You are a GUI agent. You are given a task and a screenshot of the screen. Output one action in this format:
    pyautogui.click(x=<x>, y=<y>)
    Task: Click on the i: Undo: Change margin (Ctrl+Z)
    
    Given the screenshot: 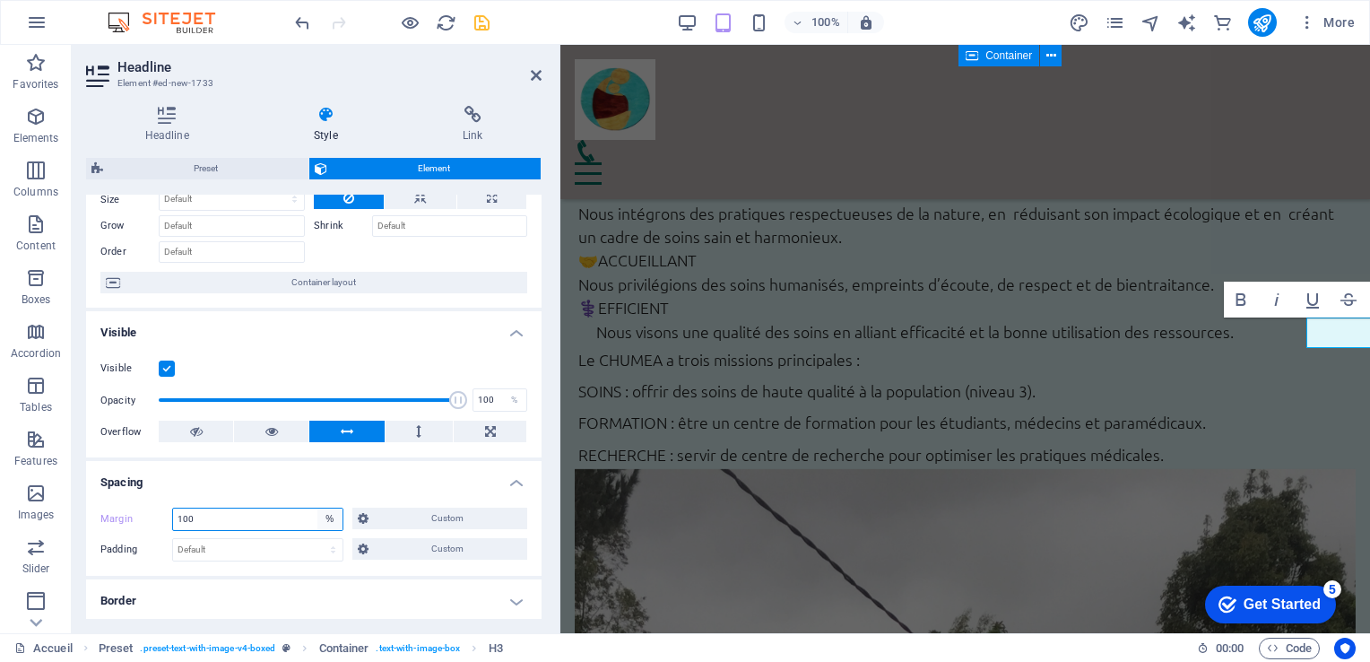 What is the action you would take?
    pyautogui.click(x=302, y=22)
    